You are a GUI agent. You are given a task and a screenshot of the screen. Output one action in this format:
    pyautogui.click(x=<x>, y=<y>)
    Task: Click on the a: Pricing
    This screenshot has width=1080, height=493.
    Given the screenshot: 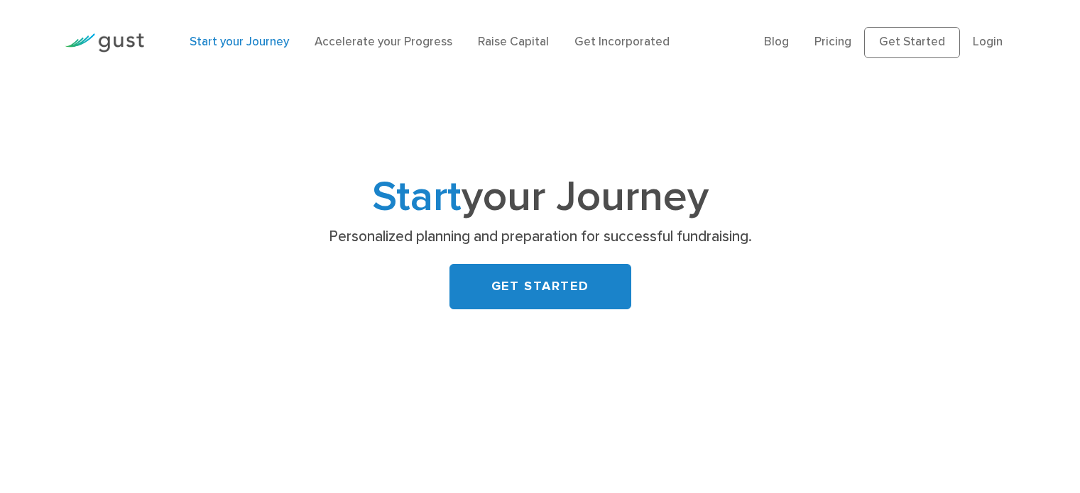 What is the action you would take?
    pyautogui.click(x=833, y=42)
    